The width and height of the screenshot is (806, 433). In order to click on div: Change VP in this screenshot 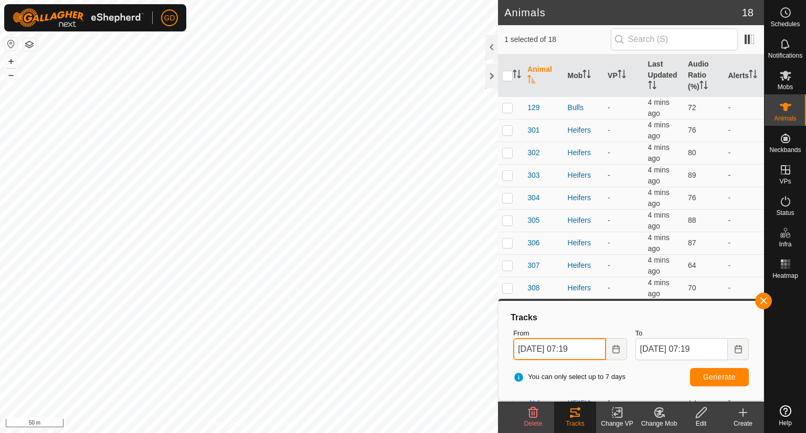, I will do `click(617, 424)`.